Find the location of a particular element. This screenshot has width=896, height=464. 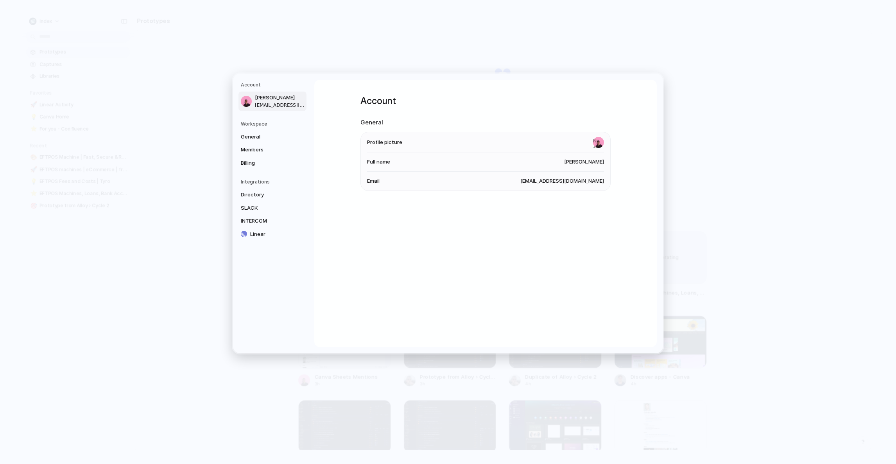

a: Members is located at coordinates (272, 150).